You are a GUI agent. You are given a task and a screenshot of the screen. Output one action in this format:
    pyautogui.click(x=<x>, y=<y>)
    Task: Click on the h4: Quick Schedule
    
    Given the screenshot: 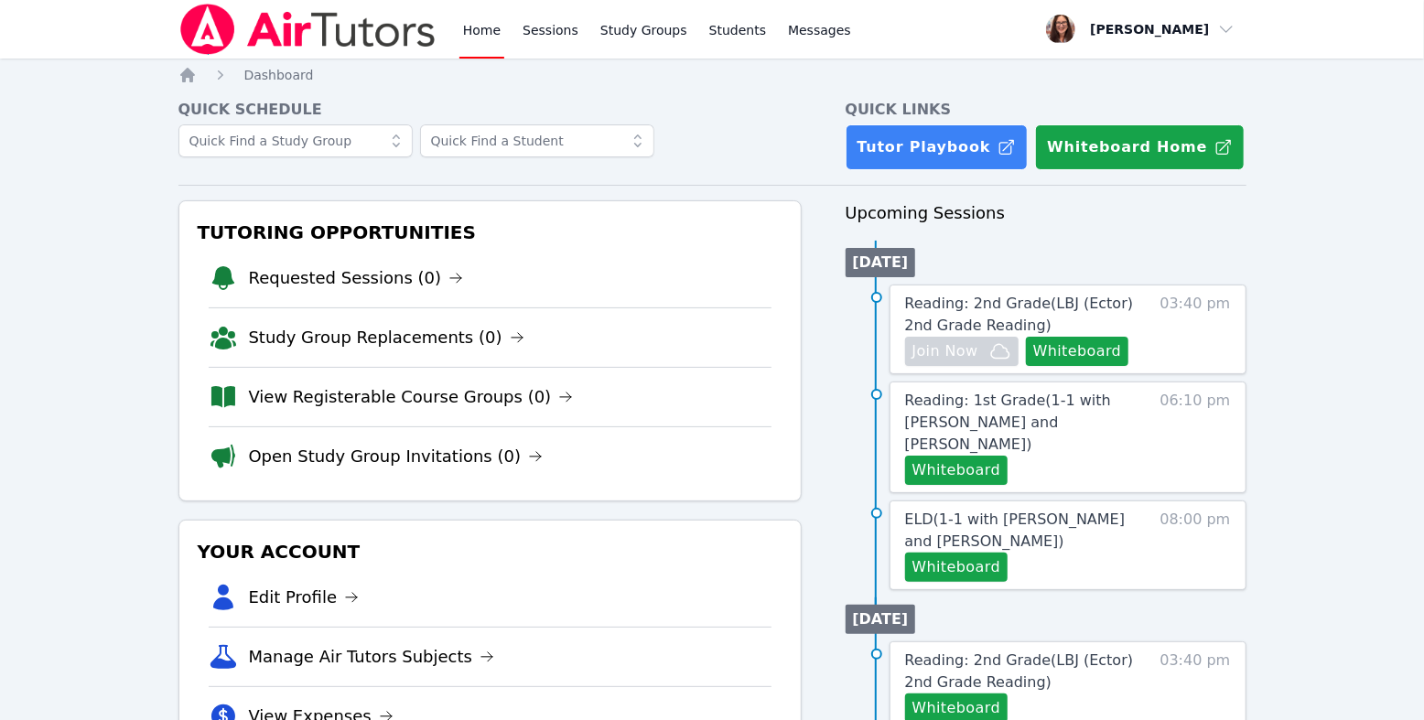 What is the action you would take?
    pyautogui.click(x=490, y=110)
    